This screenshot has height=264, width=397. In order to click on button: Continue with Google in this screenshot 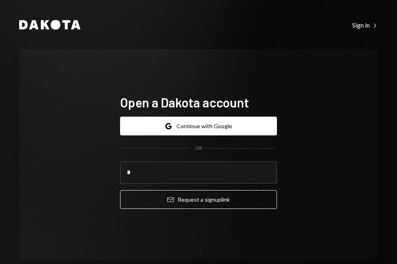, I will do `click(198, 126)`.